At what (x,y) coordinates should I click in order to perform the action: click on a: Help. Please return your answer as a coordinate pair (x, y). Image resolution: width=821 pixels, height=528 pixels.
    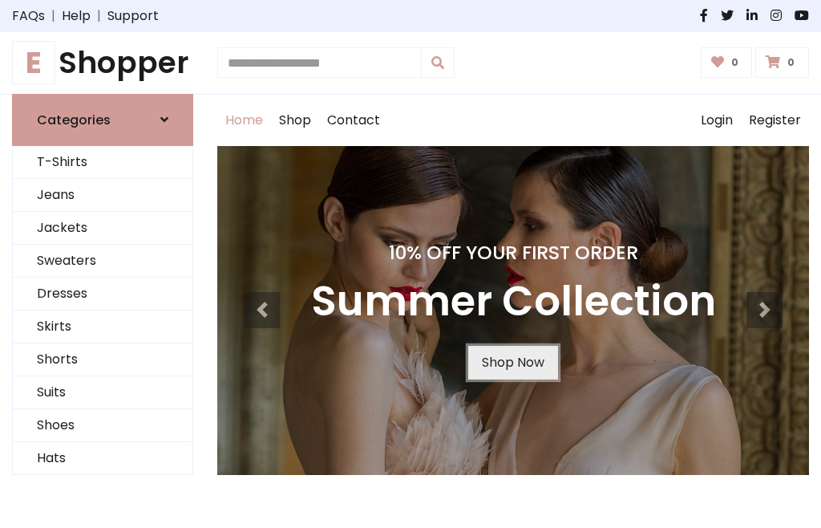
    Looking at the image, I should click on (76, 16).